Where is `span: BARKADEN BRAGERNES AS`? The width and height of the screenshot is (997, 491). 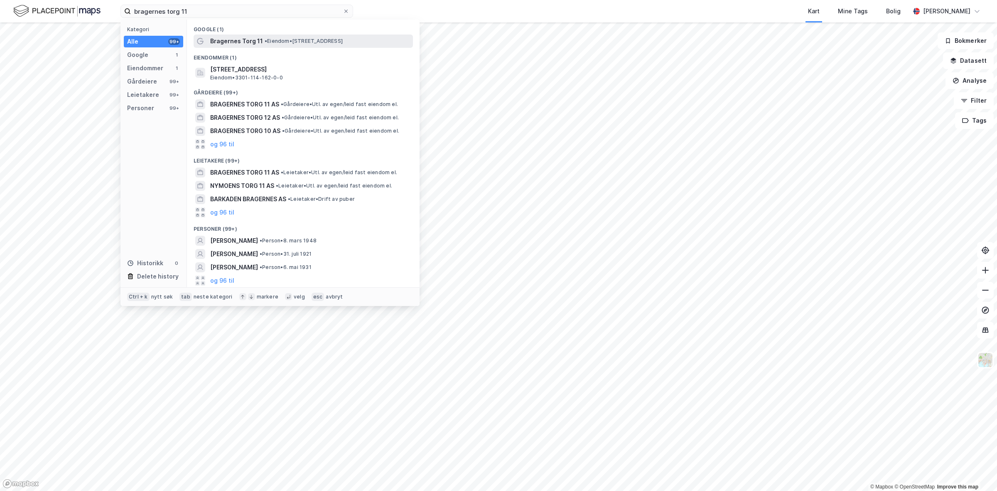
span: BARKADEN BRAGERNES AS is located at coordinates (248, 199).